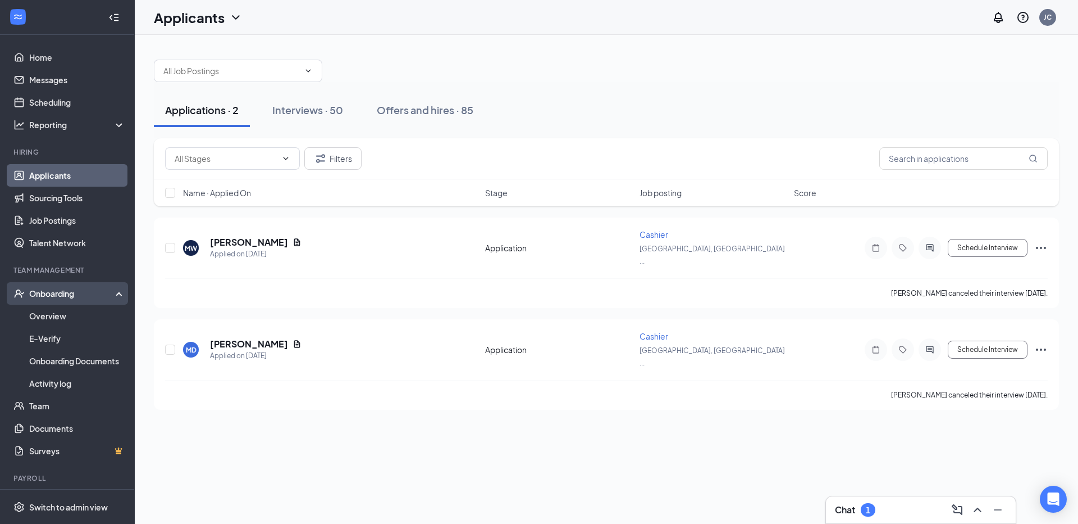 The width and height of the screenshot is (1078, 524). I want to click on div: Team Management, so click(68, 270).